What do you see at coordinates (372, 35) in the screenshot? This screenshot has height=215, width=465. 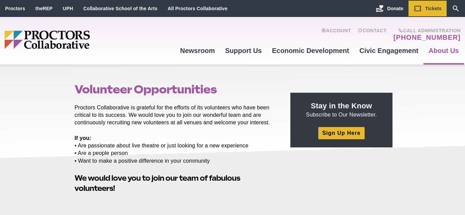 I see `a: Contact` at bounding box center [372, 35].